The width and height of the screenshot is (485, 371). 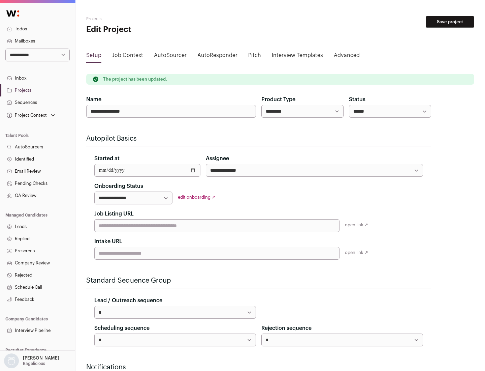 What do you see at coordinates (108, 241) in the screenshot?
I see `label: Intake URL` at bounding box center [108, 241].